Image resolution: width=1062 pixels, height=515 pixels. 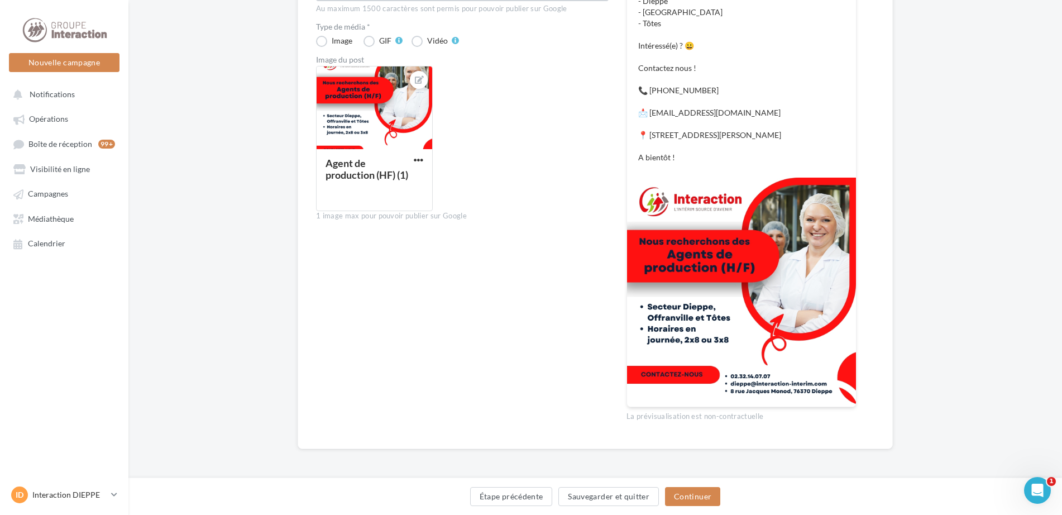 I want to click on span: Visibilité en ligne, so click(x=60, y=169).